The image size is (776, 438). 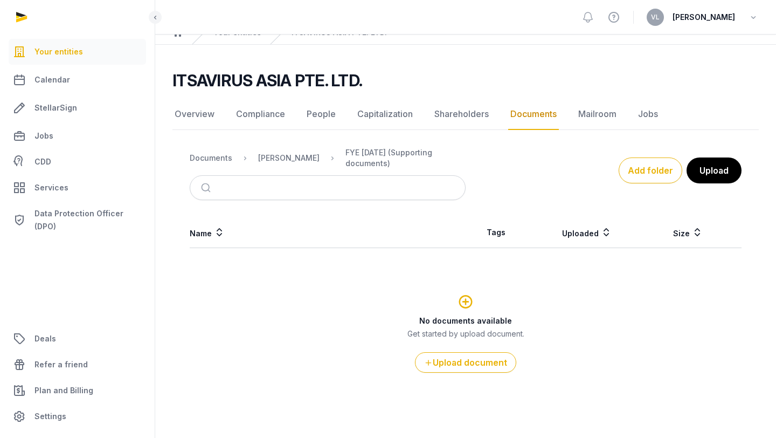 I want to click on th: Uploaded, so click(x=587, y=232).